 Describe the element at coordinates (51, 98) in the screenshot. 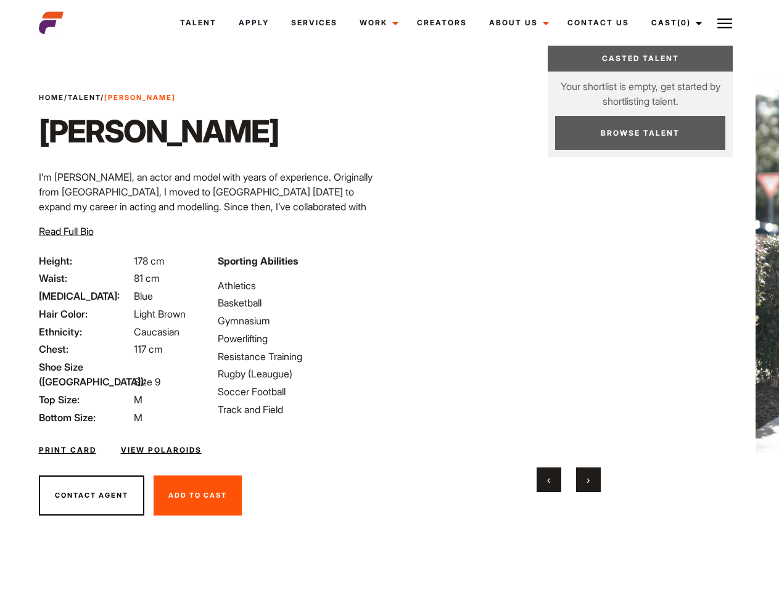

I see `a: Home` at that location.